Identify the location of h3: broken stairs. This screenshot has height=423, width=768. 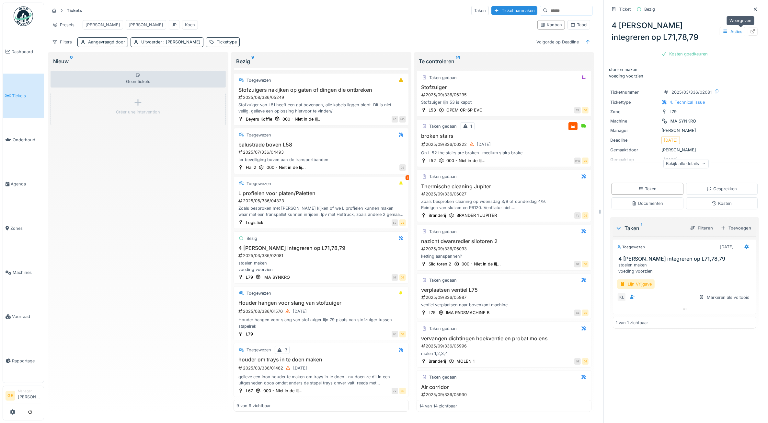
(504, 136).